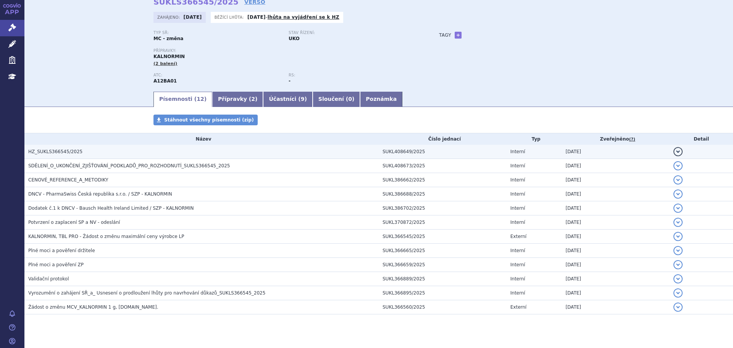 This screenshot has height=348, width=733. Describe the element at coordinates (353, 33) in the screenshot. I see `p: Stav řízení:` at that location.